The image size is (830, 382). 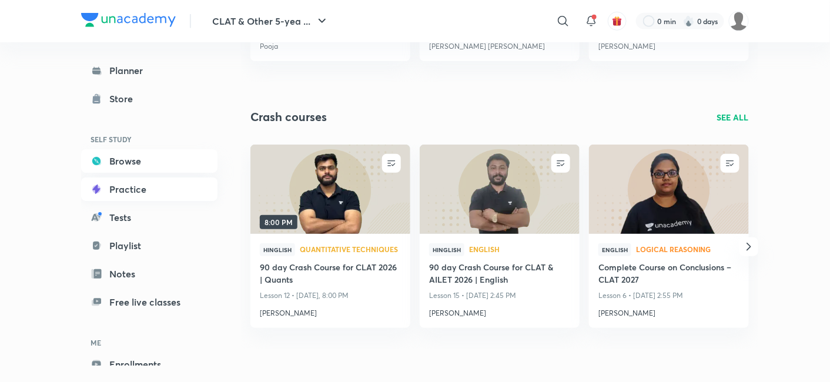 I want to click on span: Quantitative Techniques, so click(x=350, y=249).